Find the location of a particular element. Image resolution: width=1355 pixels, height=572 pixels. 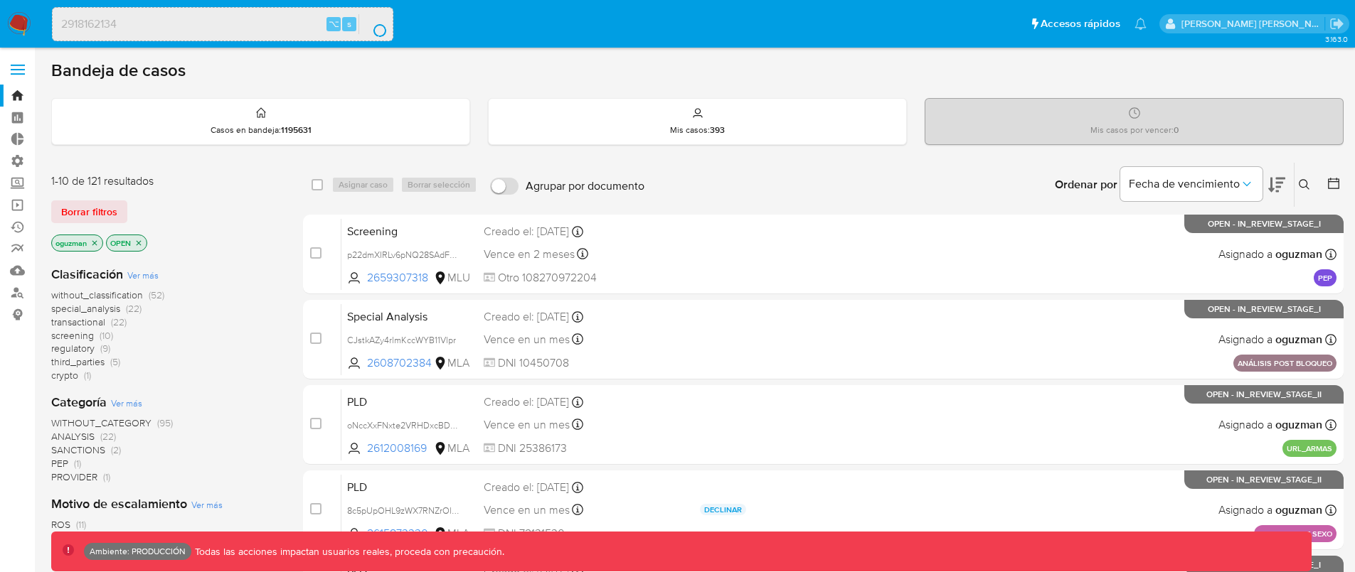

button: search-icon is located at coordinates (373, 24).